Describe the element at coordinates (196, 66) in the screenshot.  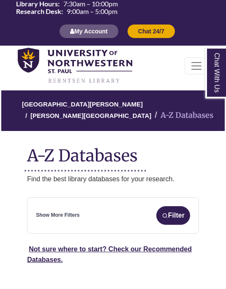
I see `button: Toggle navigation` at that location.